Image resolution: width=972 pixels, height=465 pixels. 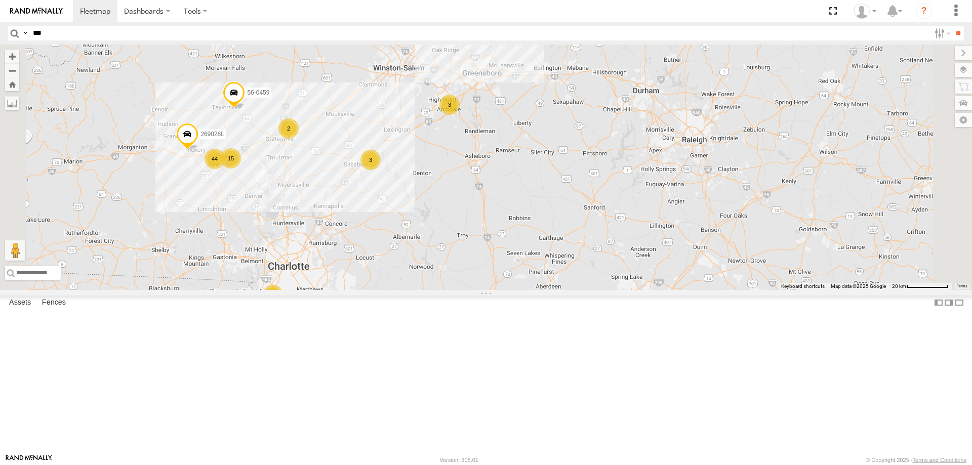 I want to click on div: Version: 308.01, so click(x=459, y=460).